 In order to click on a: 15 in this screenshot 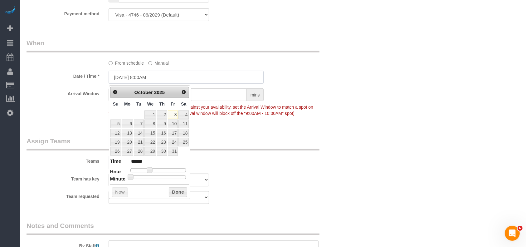, I will do `click(150, 133)`.